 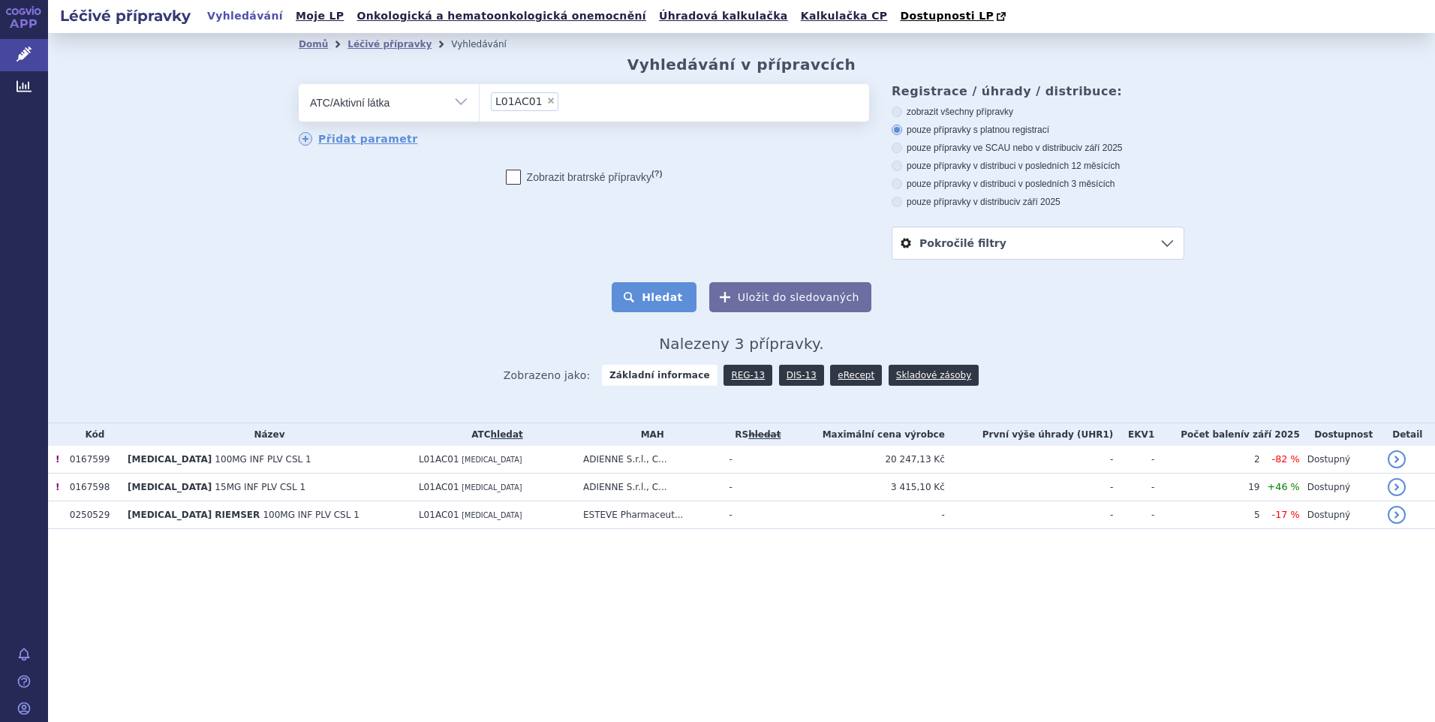 What do you see at coordinates (245, 16) in the screenshot?
I see `a: Vyhledávání` at bounding box center [245, 16].